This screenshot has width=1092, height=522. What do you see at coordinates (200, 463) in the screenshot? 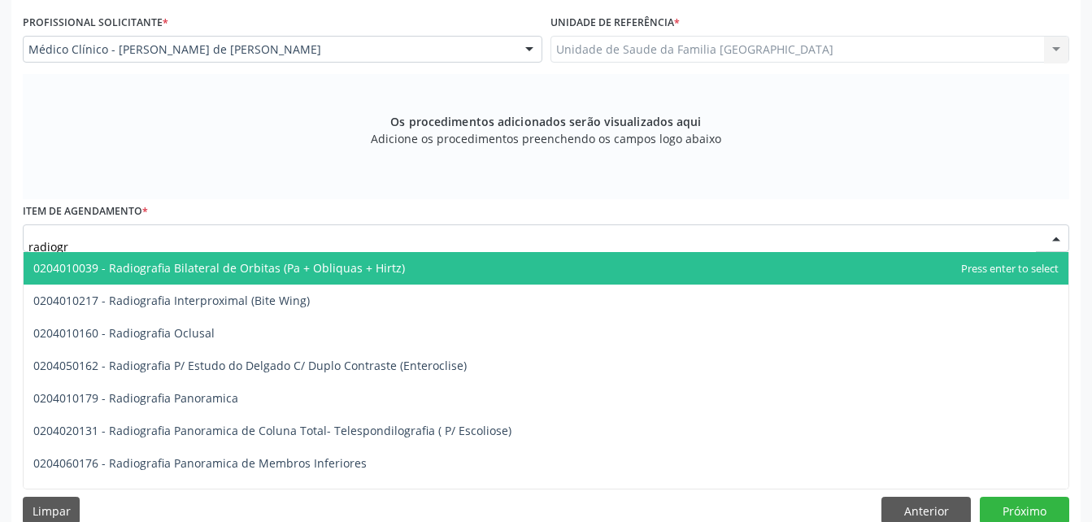
I see `span: 0204060176 - Radiografia Panoramica de Membros Inferiores` at bounding box center [200, 463].